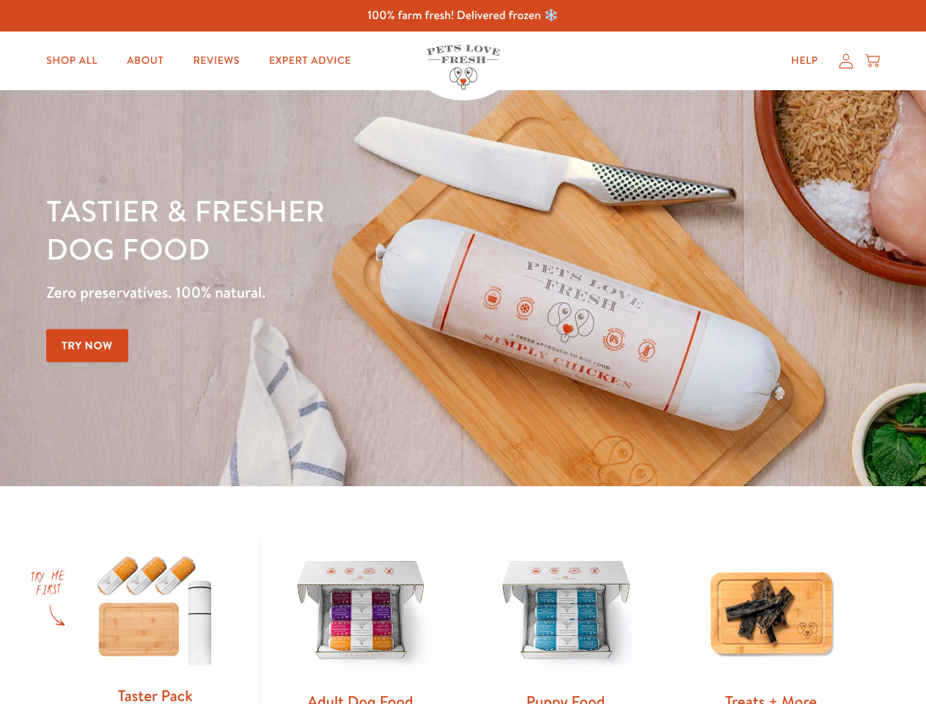  Describe the element at coordinates (324, 293) in the screenshot. I see `p: Zero preservatives. 100% natural.` at that location.